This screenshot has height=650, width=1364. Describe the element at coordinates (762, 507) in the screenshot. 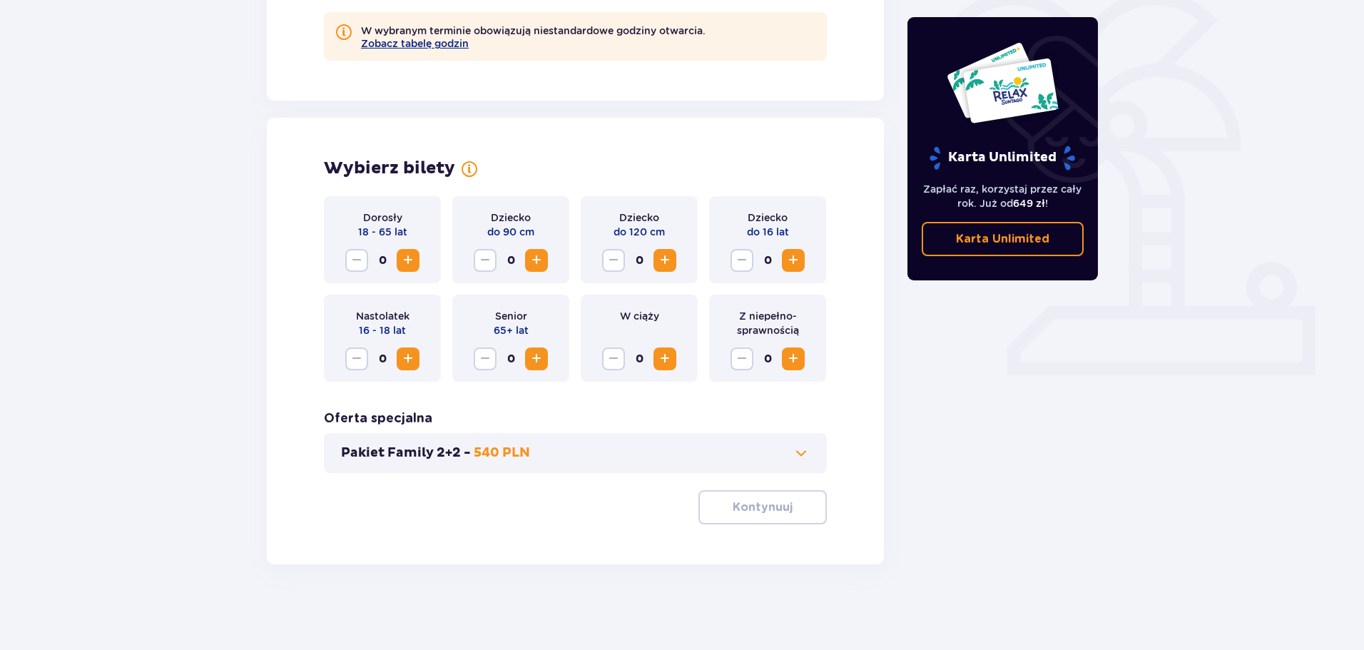

I see `button: Kontynuuj` at that location.